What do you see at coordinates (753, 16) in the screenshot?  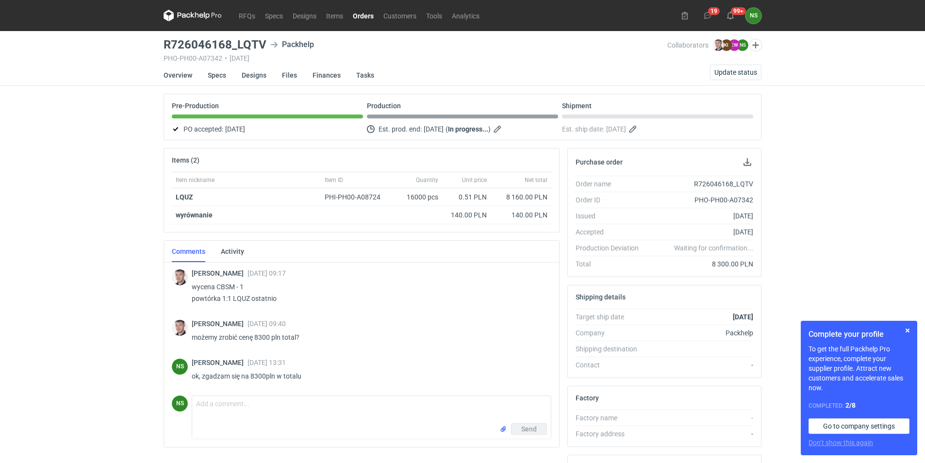 I see `button: NS` at bounding box center [753, 16].